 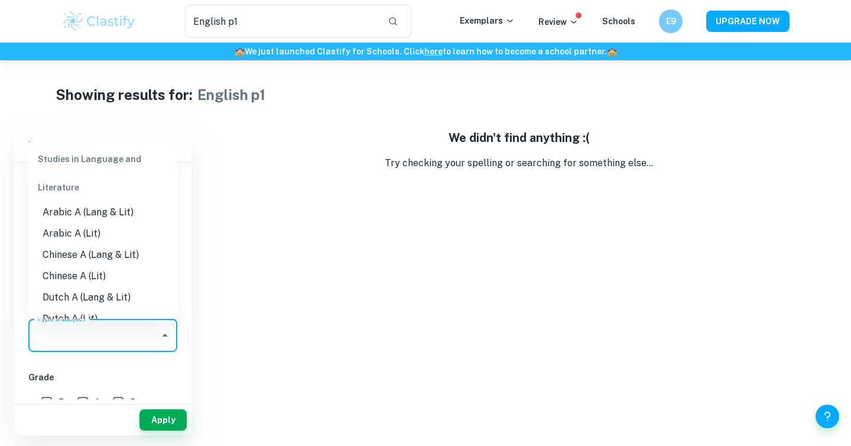 I want to click on h6: Grade, so click(x=103, y=377).